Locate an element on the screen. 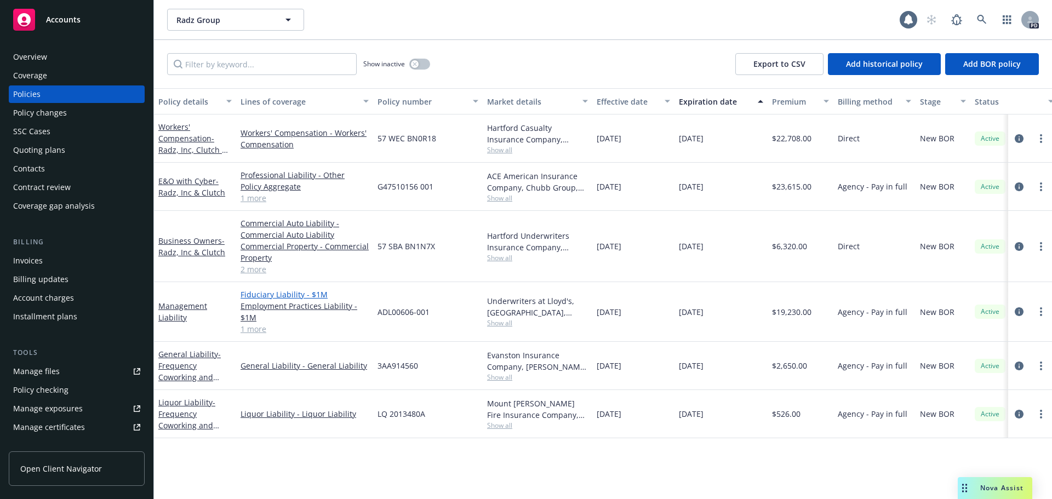  a: Billing updates is located at coordinates (77, 279).